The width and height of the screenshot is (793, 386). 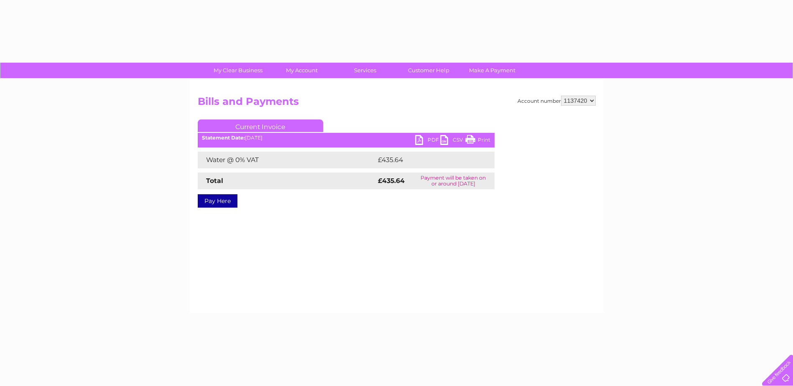 I want to click on strong: Total, so click(x=215, y=181).